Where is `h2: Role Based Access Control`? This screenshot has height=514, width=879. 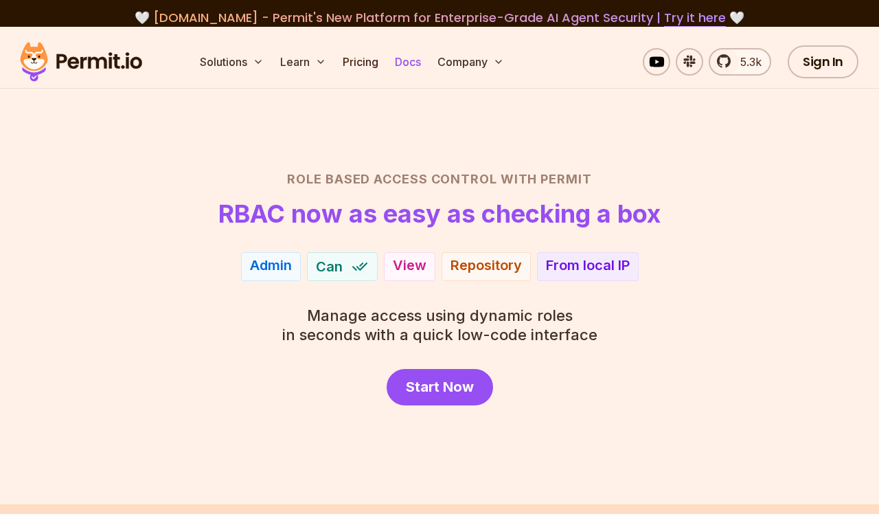
h2: Role Based Access Control is located at coordinates (439, 179).